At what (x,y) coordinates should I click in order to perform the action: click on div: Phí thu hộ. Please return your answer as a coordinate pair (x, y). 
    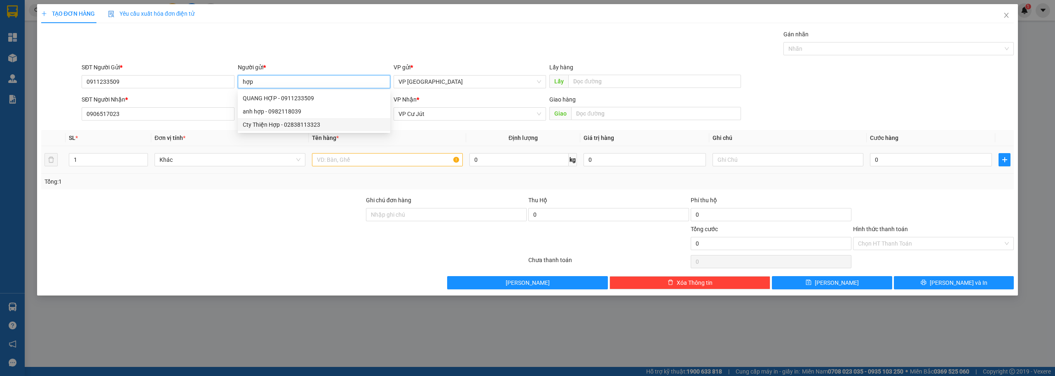
    Looking at the image, I should click on (771, 202).